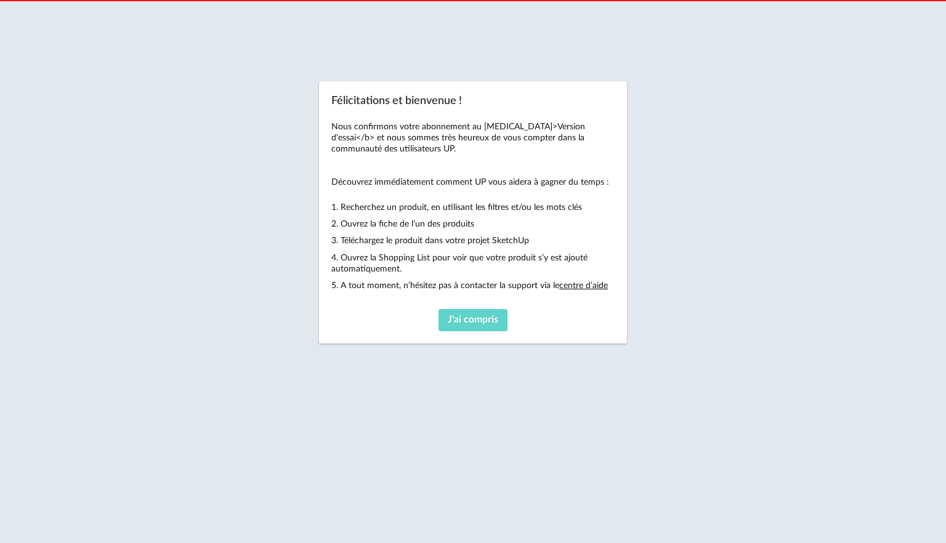 The height and width of the screenshot is (543, 946). What do you see at coordinates (473, 224) in the screenshot?
I see `p: 2. Ouvrez la fiche de l’un des produits` at bounding box center [473, 224].